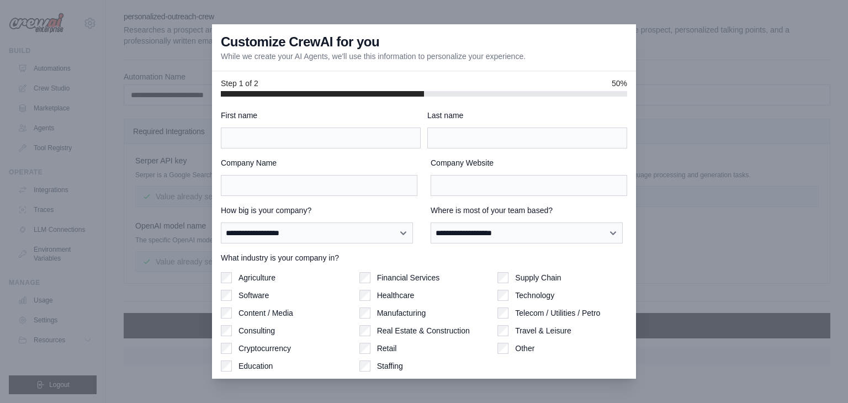  Describe the element at coordinates (396, 295) in the screenshot. I see `label: Healthcare` at that location.